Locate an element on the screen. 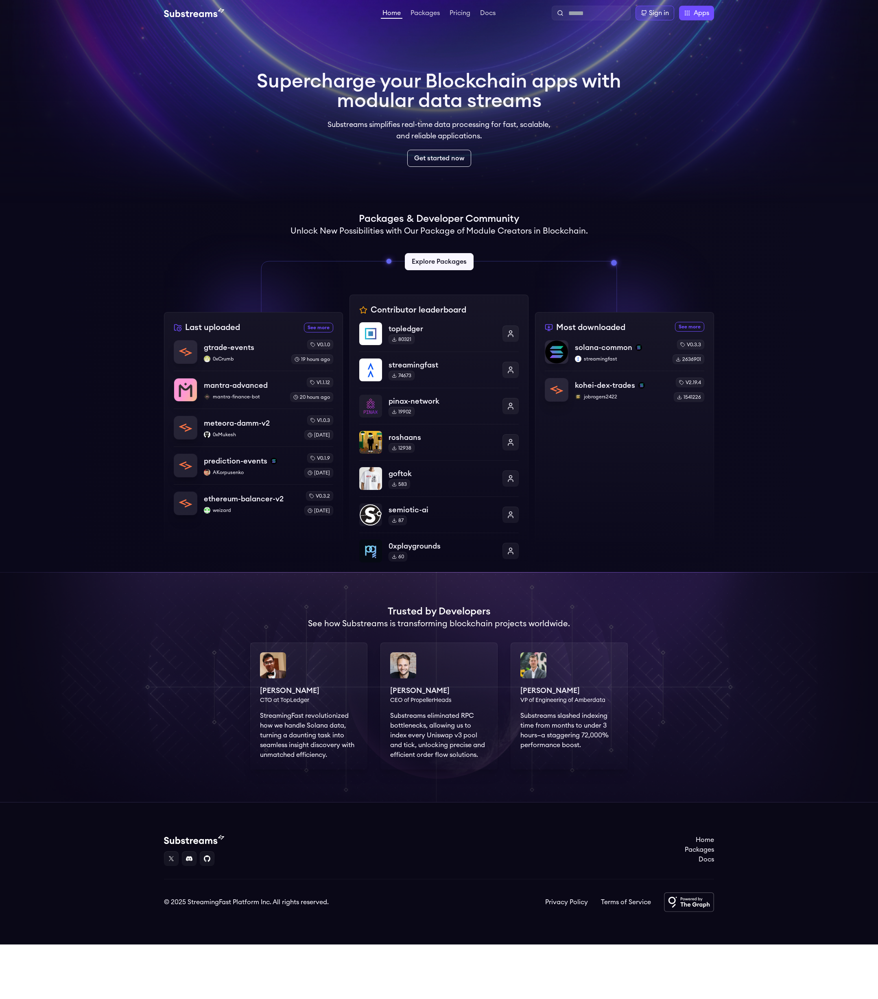 Image resolution: width=878 pixels, height=999 pixels. p: weizard is located at coordinates (251, 510).